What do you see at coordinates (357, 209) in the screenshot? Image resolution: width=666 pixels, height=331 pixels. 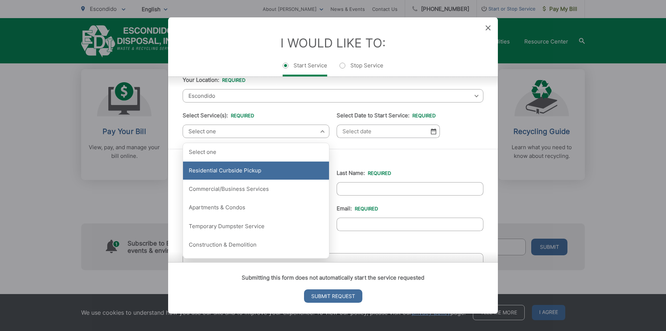 I see `label: Email:` at bounding box center [357, 209].